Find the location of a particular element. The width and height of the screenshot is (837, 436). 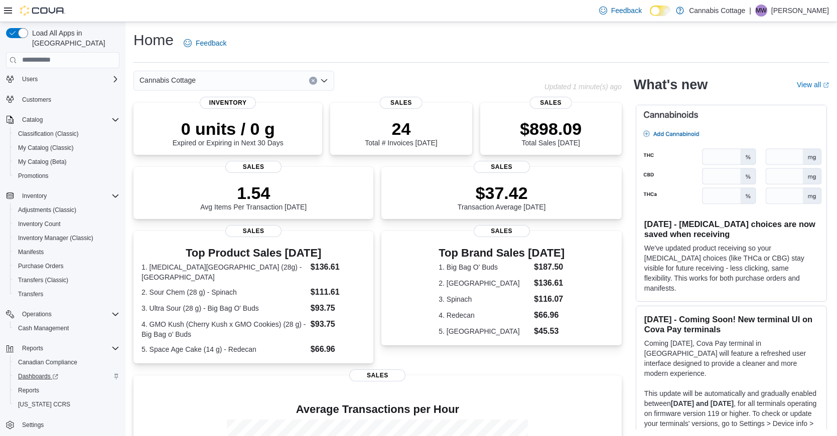

svg: External link is located at coordinates (826, 85).